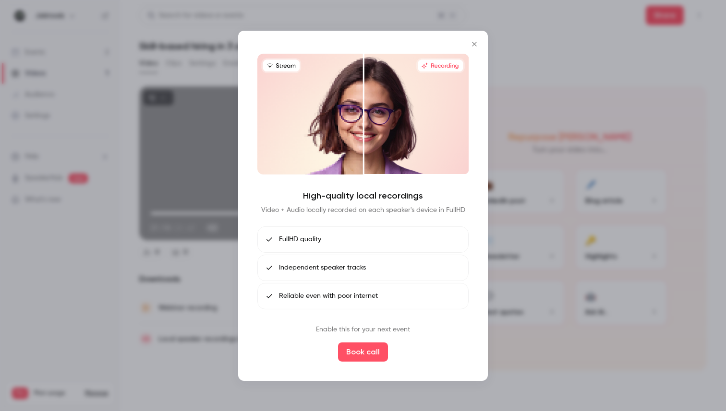 Image resolution: width=726 pixels, height=411 pixels. Describe the element at coordinates (363, 210) in the screenshot. I see `p: Video + Audio locally recorded on each speaker's device in FullHD` at that location.